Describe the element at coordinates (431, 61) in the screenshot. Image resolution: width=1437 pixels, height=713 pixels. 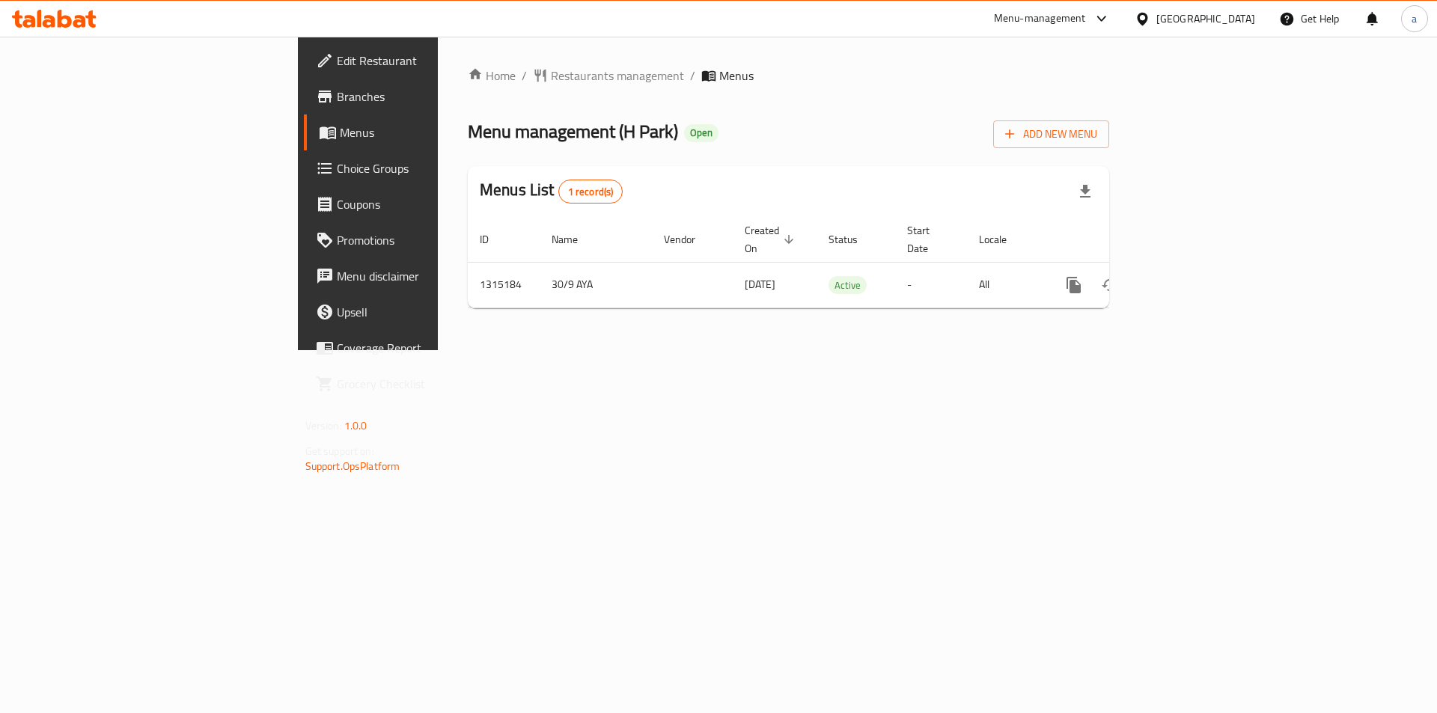
I see `span: Edit Restaurant` at that location.